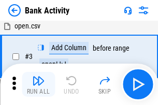 The height and width of the screenshot is (105, 158). I want to click on img: Run All, so click(38, 81).